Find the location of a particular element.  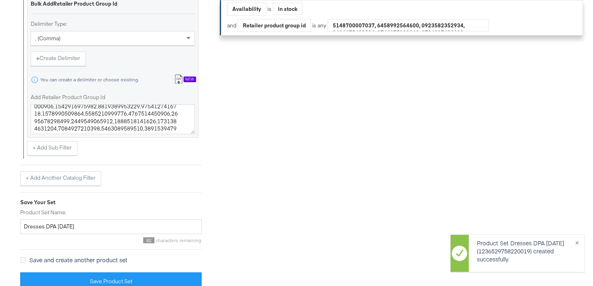

label: Product Set Name: is located at coordinates (111, 213).